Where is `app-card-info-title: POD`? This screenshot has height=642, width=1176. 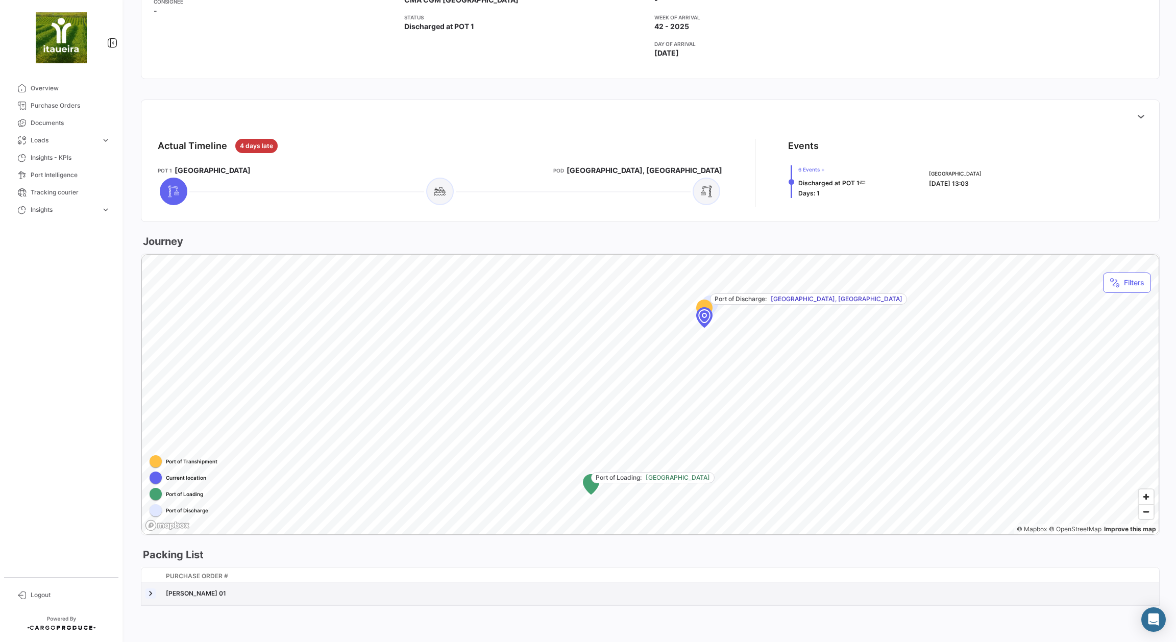 app-card-info-title: POD is located at coordinates (558, 170).